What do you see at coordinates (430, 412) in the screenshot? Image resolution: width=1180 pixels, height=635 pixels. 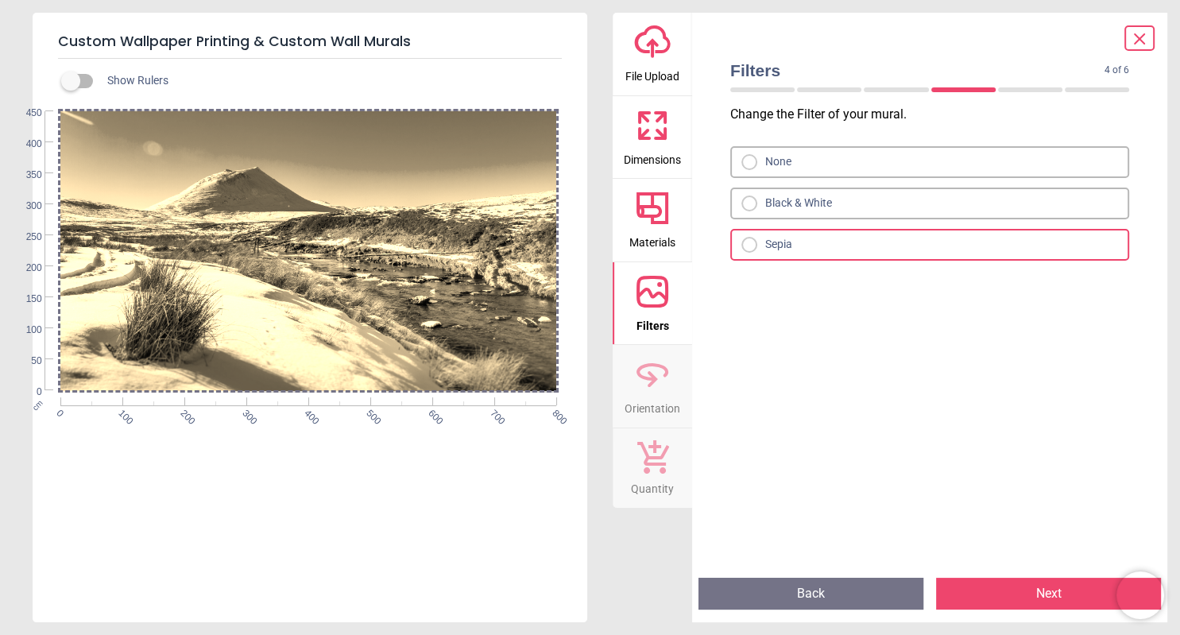 I see `span: 600` at bounding box center [430, 412].